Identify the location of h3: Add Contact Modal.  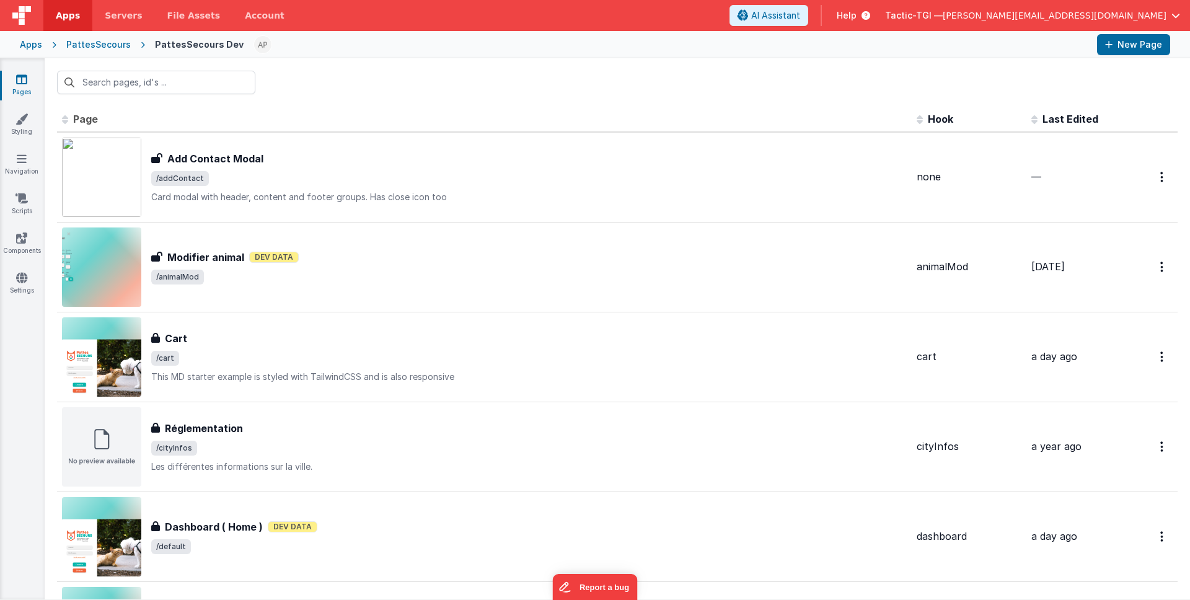
(215, 159).